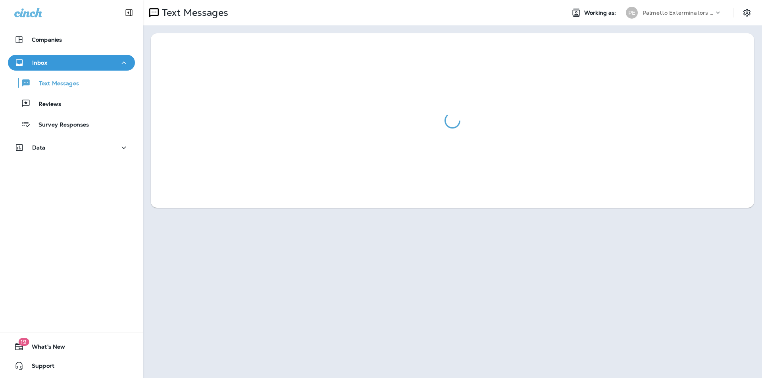  Describe the element at coordinates (47, 40) in the screenshot. I see `p: Companies` at that location.